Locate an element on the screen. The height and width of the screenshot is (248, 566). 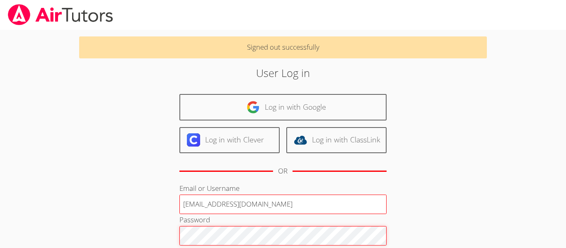
label: Password is located at coordinates (195, 220).